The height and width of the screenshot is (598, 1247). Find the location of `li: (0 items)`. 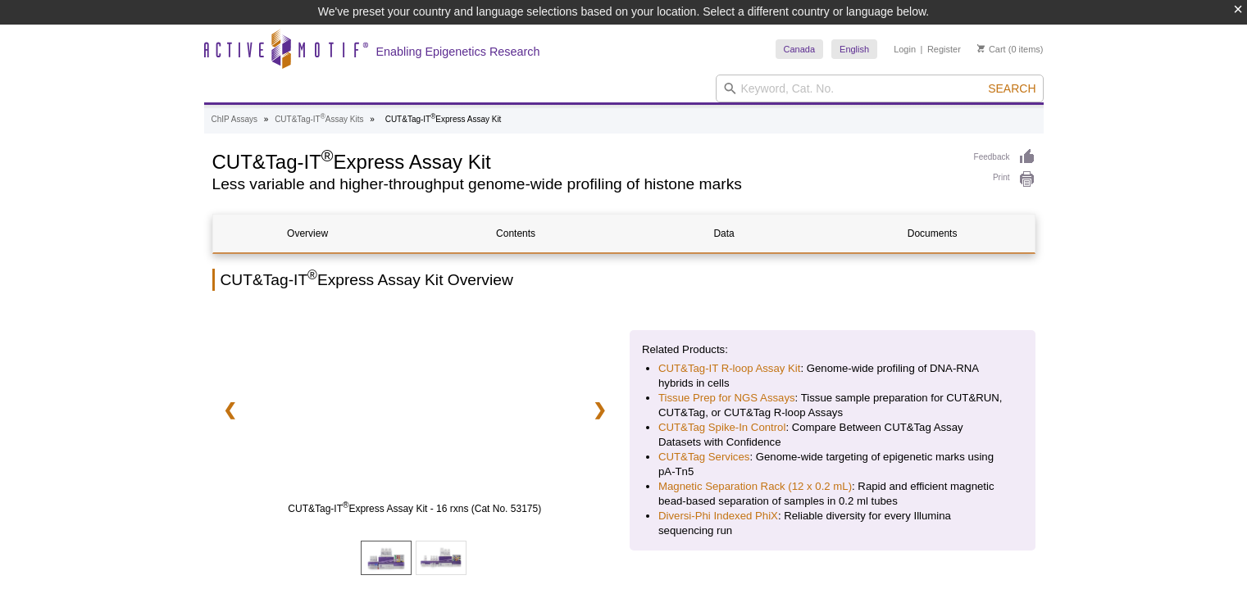

li: (0 items) is located at coordinates (1010, 49).